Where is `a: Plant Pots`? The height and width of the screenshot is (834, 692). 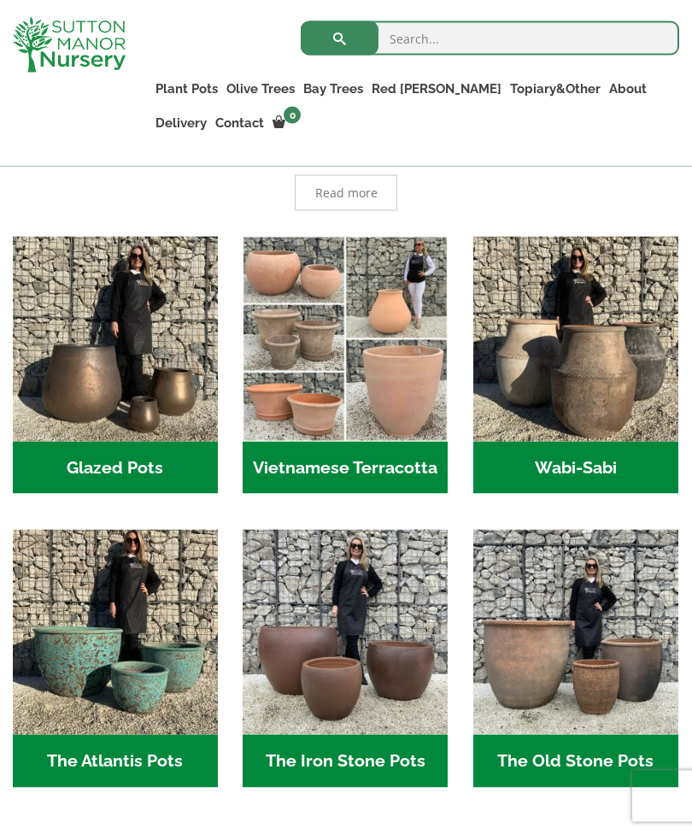
a: Plant Pots is located at coordinates (186, 89).